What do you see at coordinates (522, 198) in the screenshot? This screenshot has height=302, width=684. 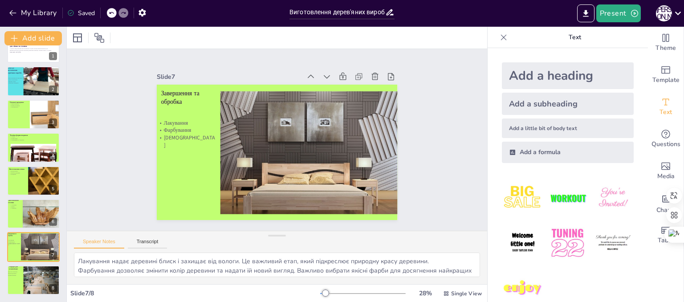 I see `img: 1.jpeg` at bounding box center [522, 198].